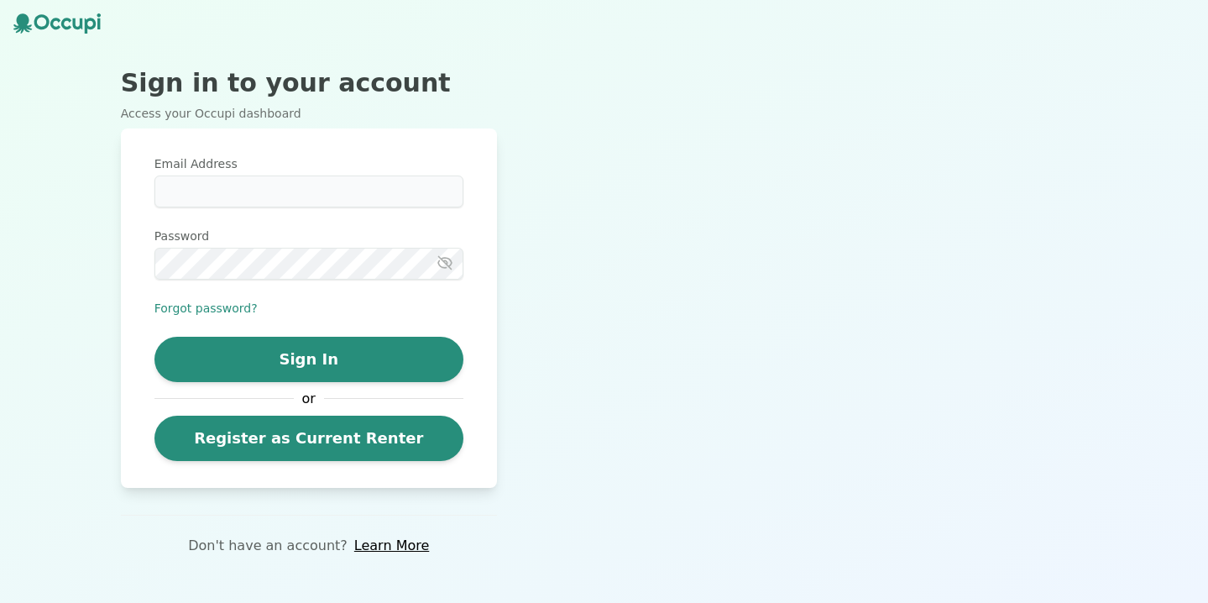  What do you see at coordinates (391, 545) in the screenshot?
I see `a: Learn More` at bounding box center [391, 545].